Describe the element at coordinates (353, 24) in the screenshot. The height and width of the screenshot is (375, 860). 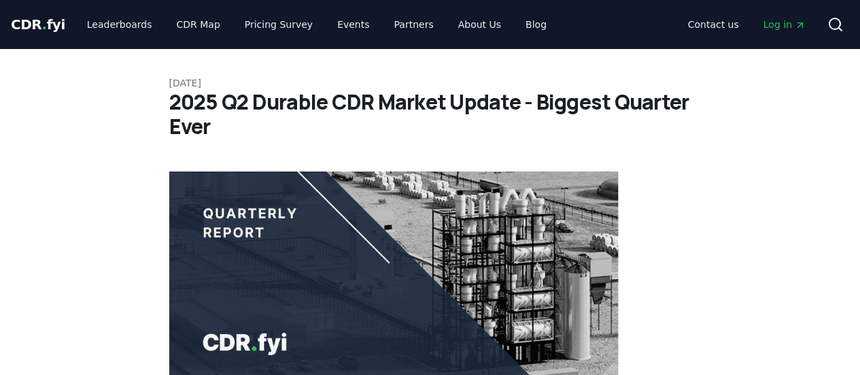
I see `a: Events` at that location.